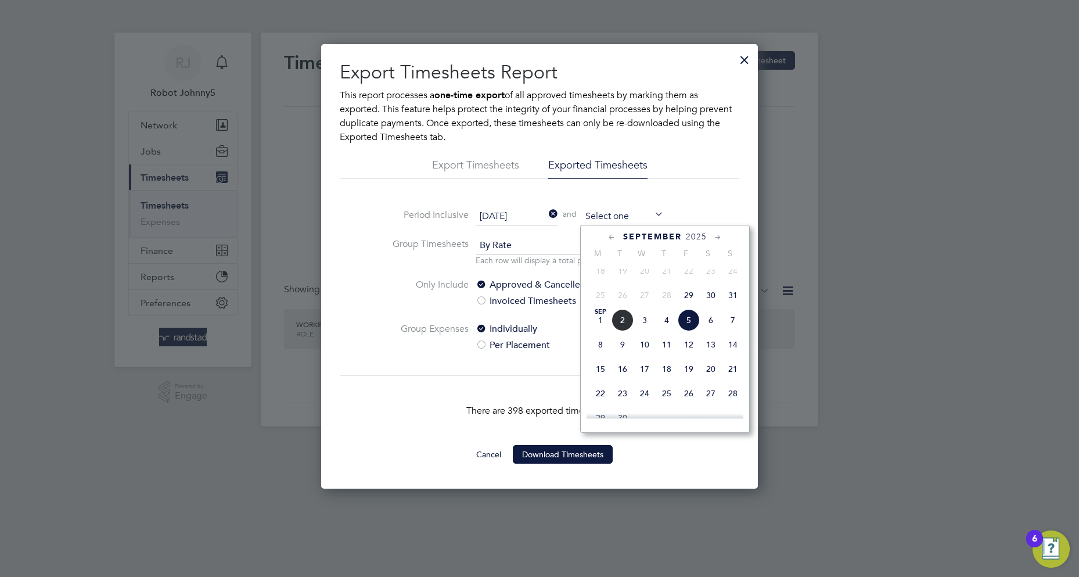 Image resolution: width=1079 pixels, height=577 pixels. What do you see at coordinates (598, 168) in the screenshot?
I see `li: Exported Timesheets` at bounding box center [598, 168].